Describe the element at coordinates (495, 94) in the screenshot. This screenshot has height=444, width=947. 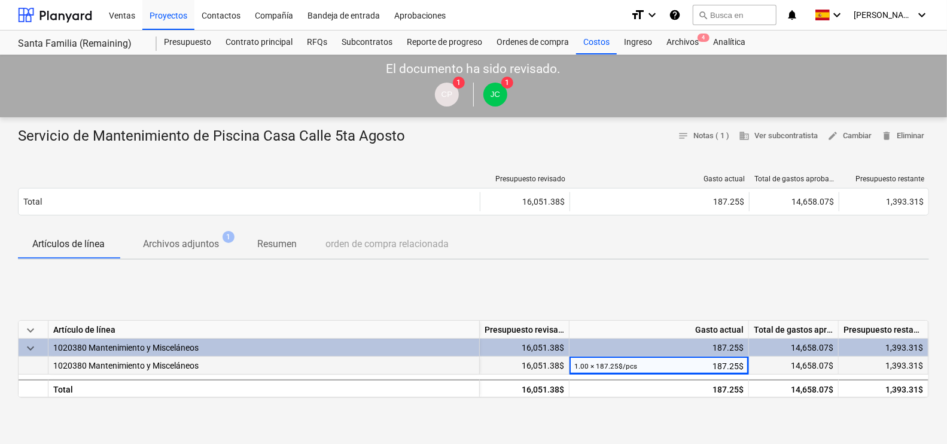
I see `span: JC` at that location.